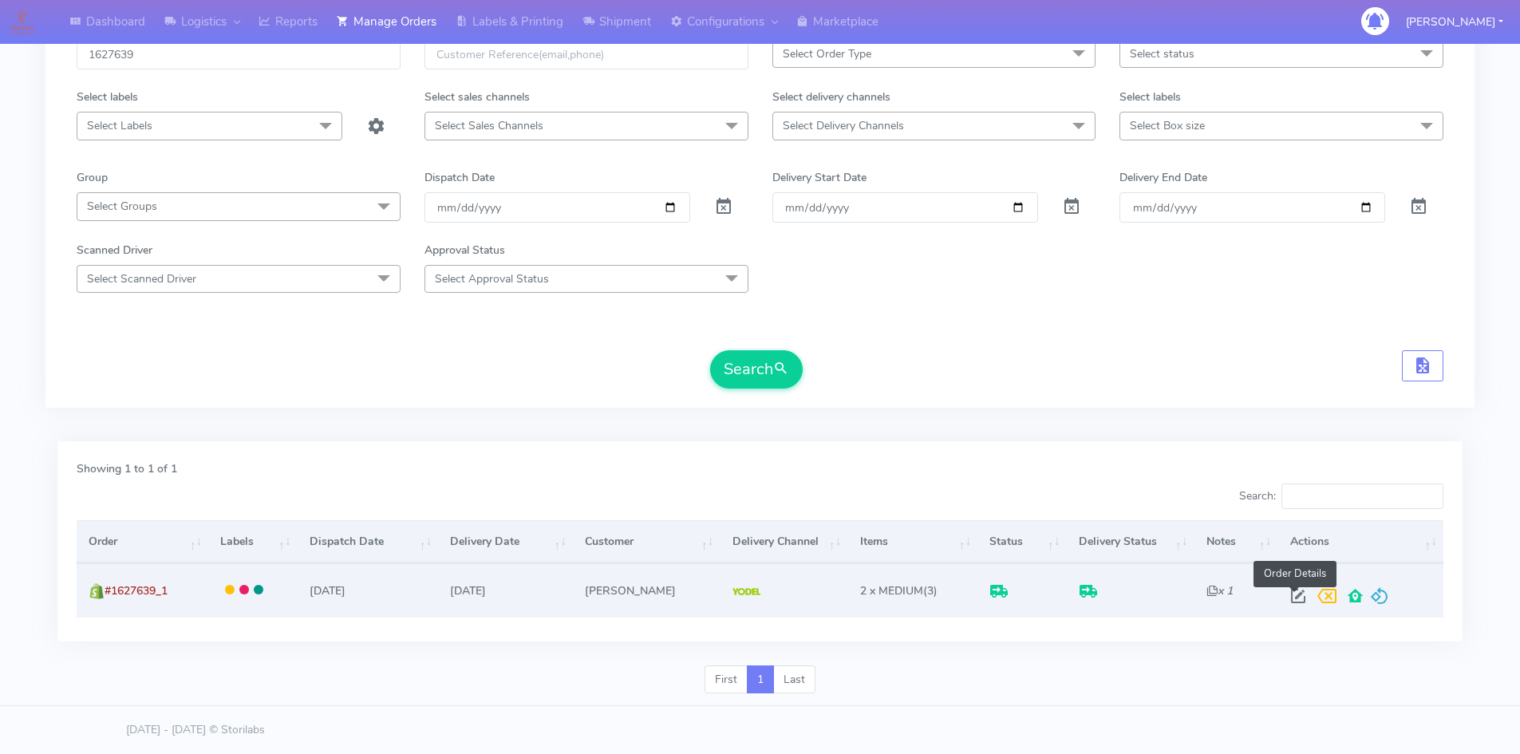 The image size is (1520, 754). What do you see at coordinates (127, 468) in the screenshot?
I see `label: Showing 1 to 1 of 1` at bounding box center [127, 468].